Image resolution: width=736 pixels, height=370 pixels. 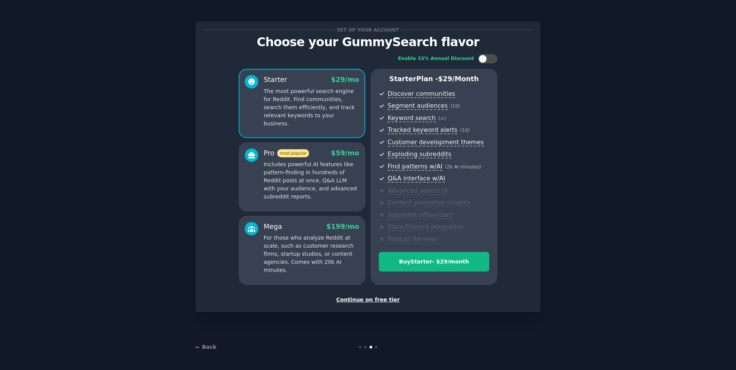 What do you see at coordinates (416, 178) in the screenshot?
I see `span: Q&A interface w/AI` at bounding box center [416, 178].